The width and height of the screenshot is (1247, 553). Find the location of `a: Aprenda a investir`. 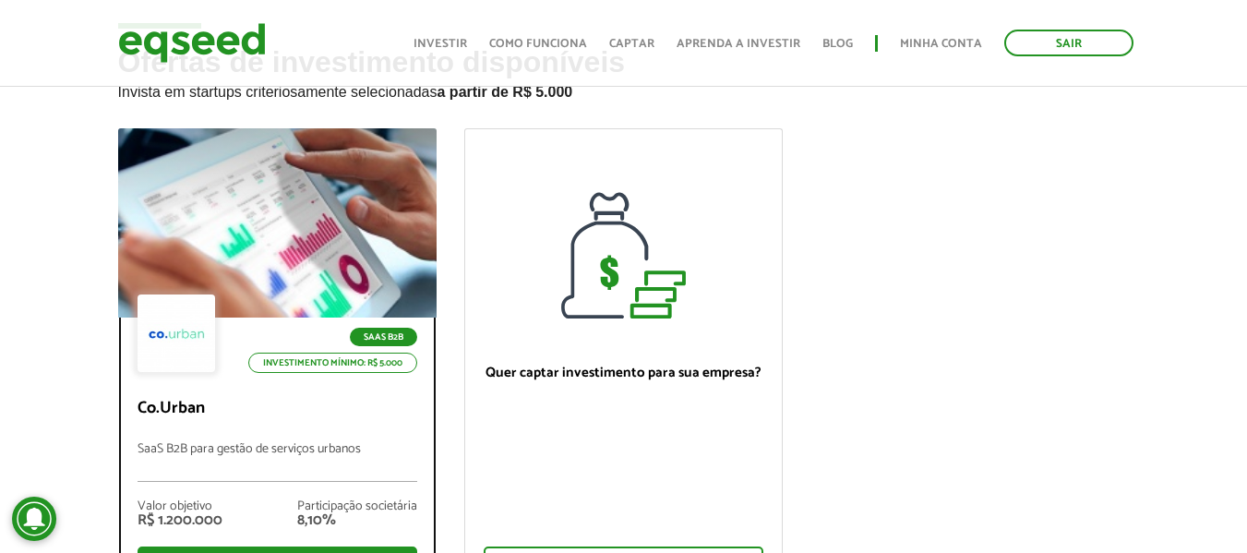

a: Aprenda a investir is located at coordinates (738, 43).